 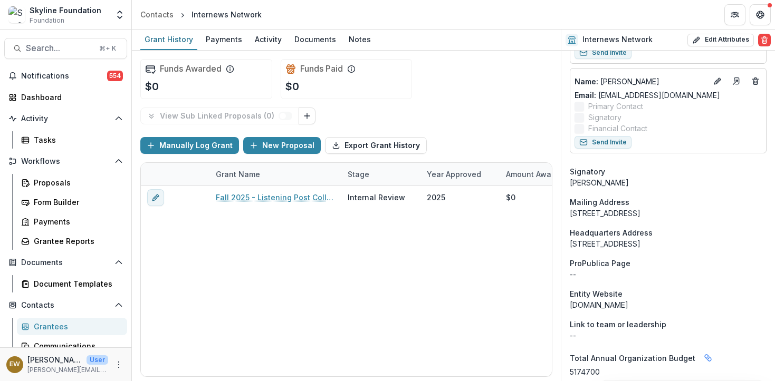 I want to click on button: Notifications554, so click(x=65, y=76).